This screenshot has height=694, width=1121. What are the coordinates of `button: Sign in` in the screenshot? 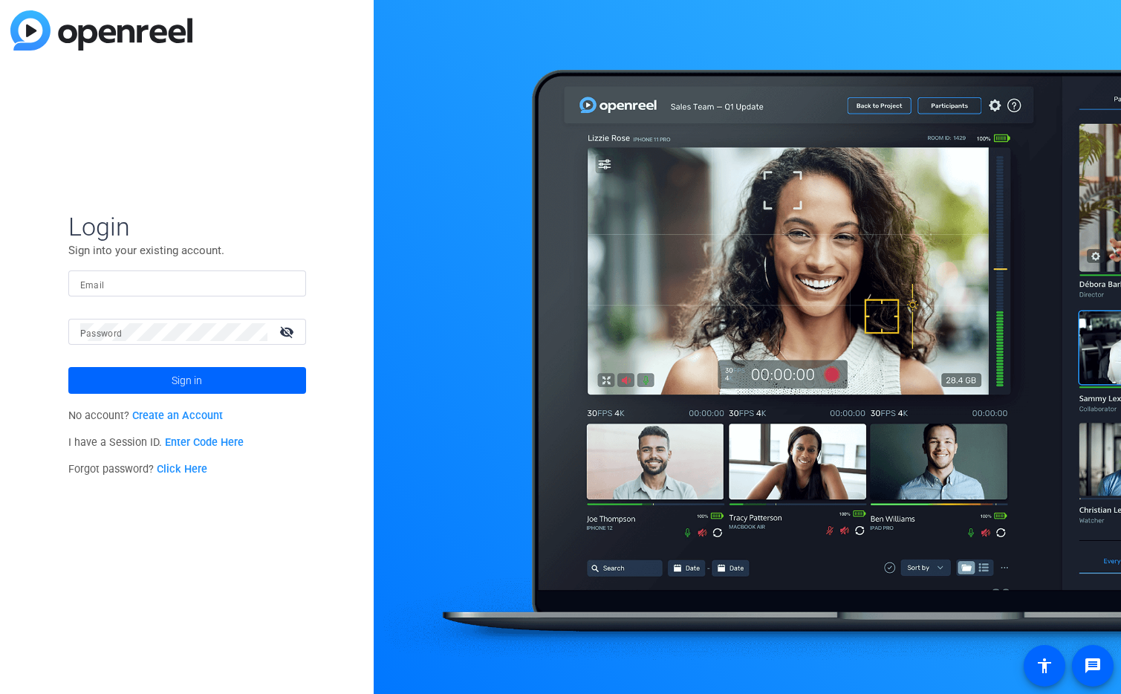 It's located at (187, 380).